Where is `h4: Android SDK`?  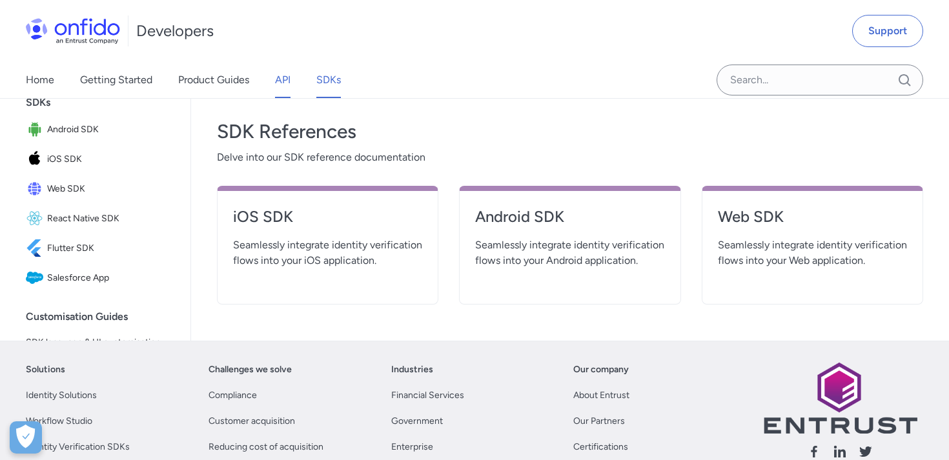 h4: Android SDK is located at coordinates (570, 217).